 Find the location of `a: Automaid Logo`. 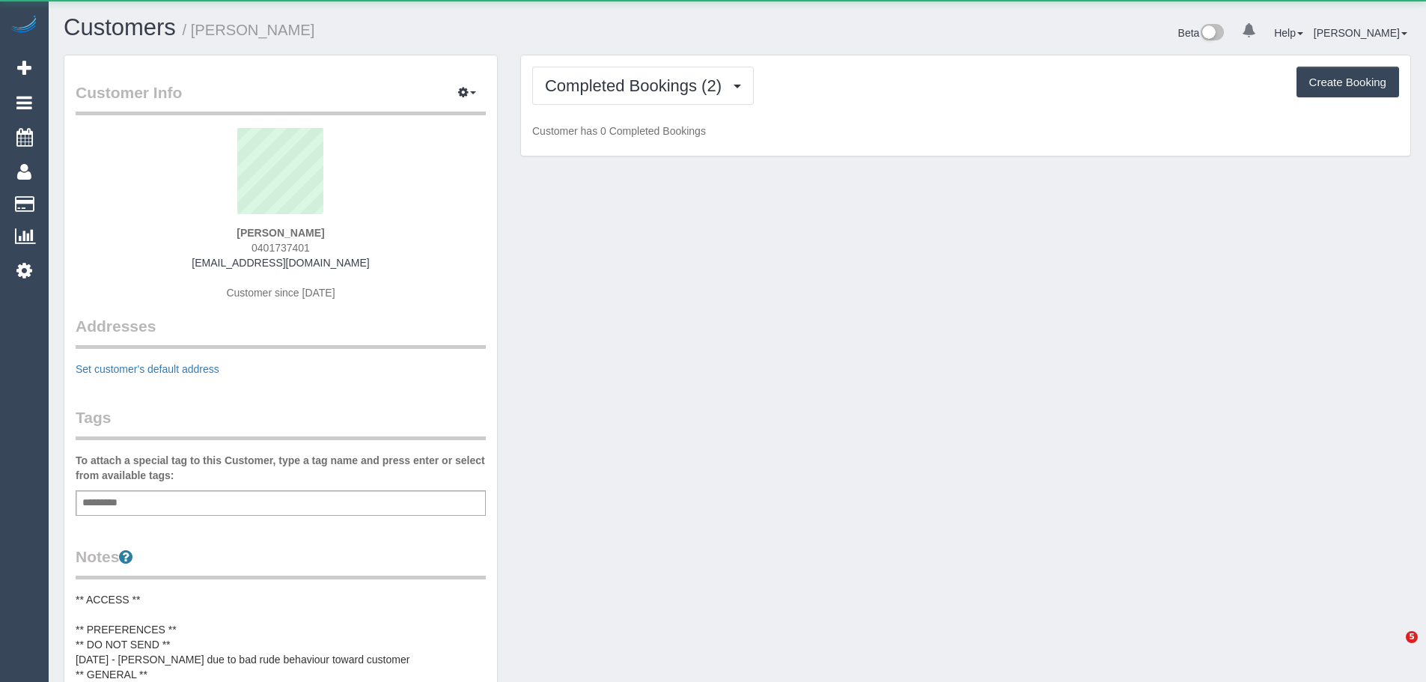

a: Automaid Logo is located at coordinates (24, 25).